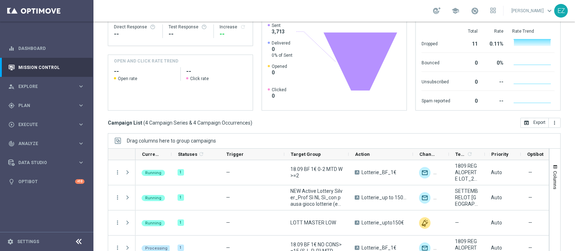 This screenshot has width=575, height=251. Describe the element at coordinates (200, 154) in the screenshot. I see `span: Calculate column` at that location.